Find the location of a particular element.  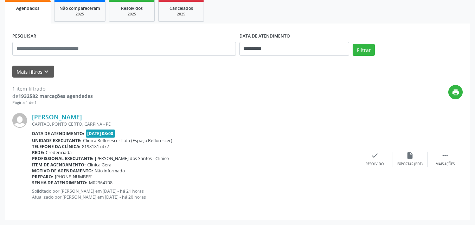

span: 81981817472 is located at coordinates (95, 146).